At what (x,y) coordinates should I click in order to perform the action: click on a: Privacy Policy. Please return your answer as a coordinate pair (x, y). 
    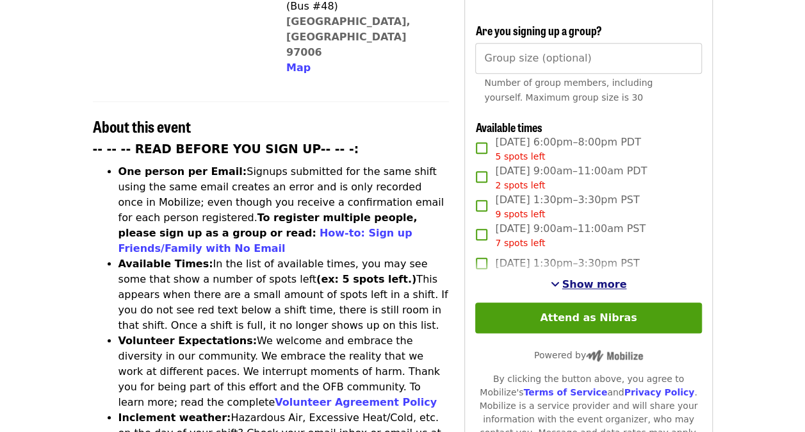
    Looking at the image, I should click on (659, 392).